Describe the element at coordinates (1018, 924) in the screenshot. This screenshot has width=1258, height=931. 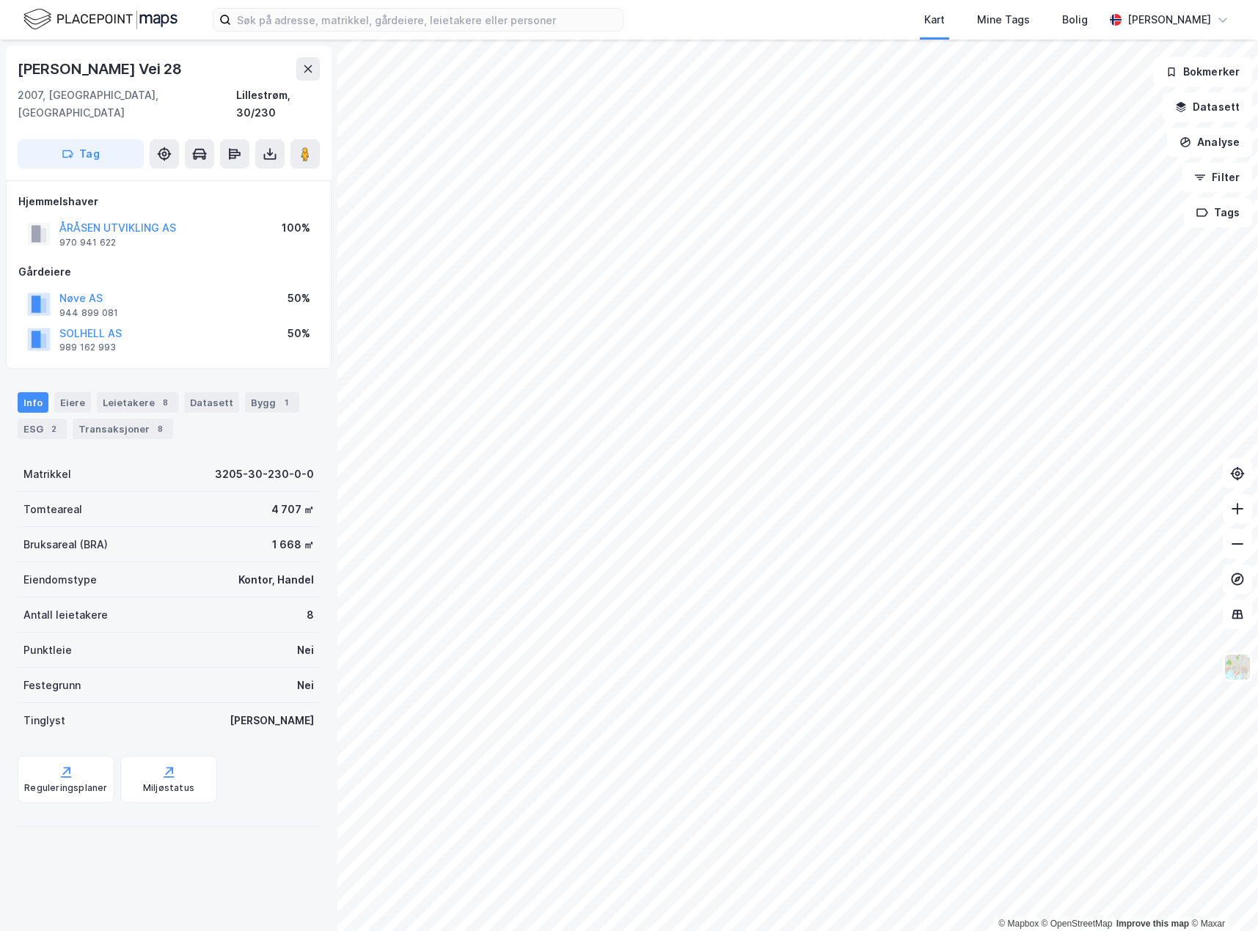
I see `a: Mapbox` at that location.